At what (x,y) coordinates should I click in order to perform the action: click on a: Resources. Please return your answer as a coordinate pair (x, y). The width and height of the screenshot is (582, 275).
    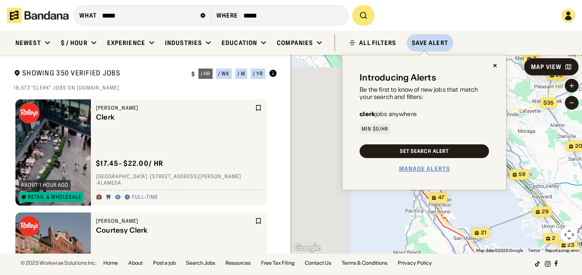
    Looking at the image, I should click on (238, 263).